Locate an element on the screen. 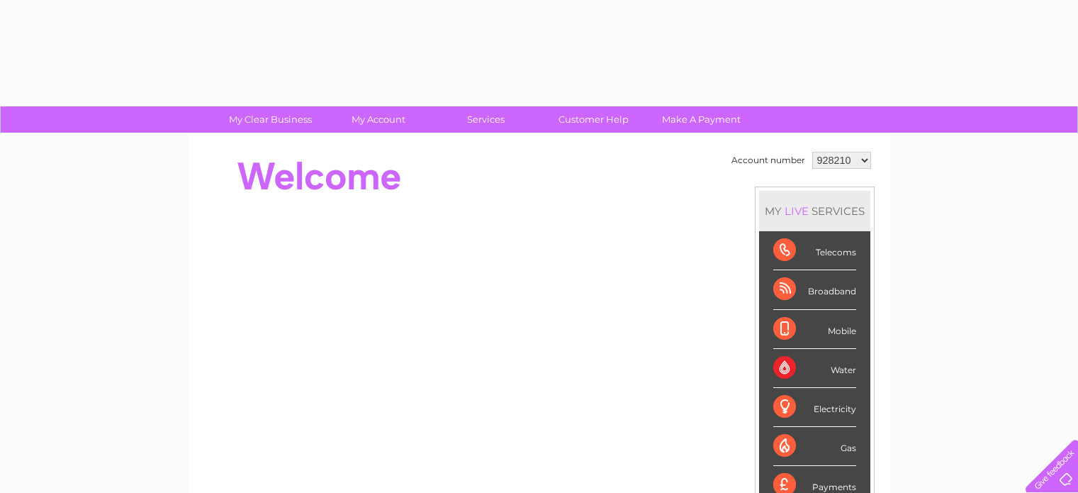 This screenshot has height=493, width=1078. div: LIVE is located at coordinates (797, 211).